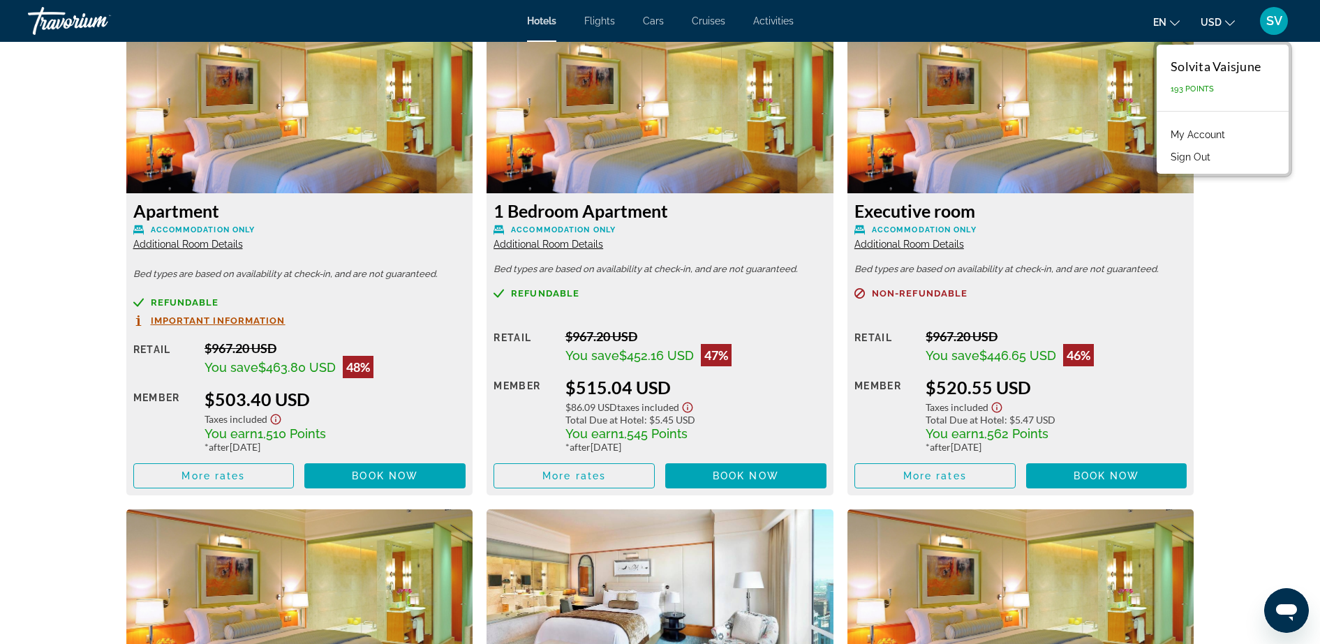 Image resolution: width=1320 pixels, height=644 pixels. Describe the element at coordinates (591, 407) in the screenshot. I see `span: $86.09 USD` at that location.